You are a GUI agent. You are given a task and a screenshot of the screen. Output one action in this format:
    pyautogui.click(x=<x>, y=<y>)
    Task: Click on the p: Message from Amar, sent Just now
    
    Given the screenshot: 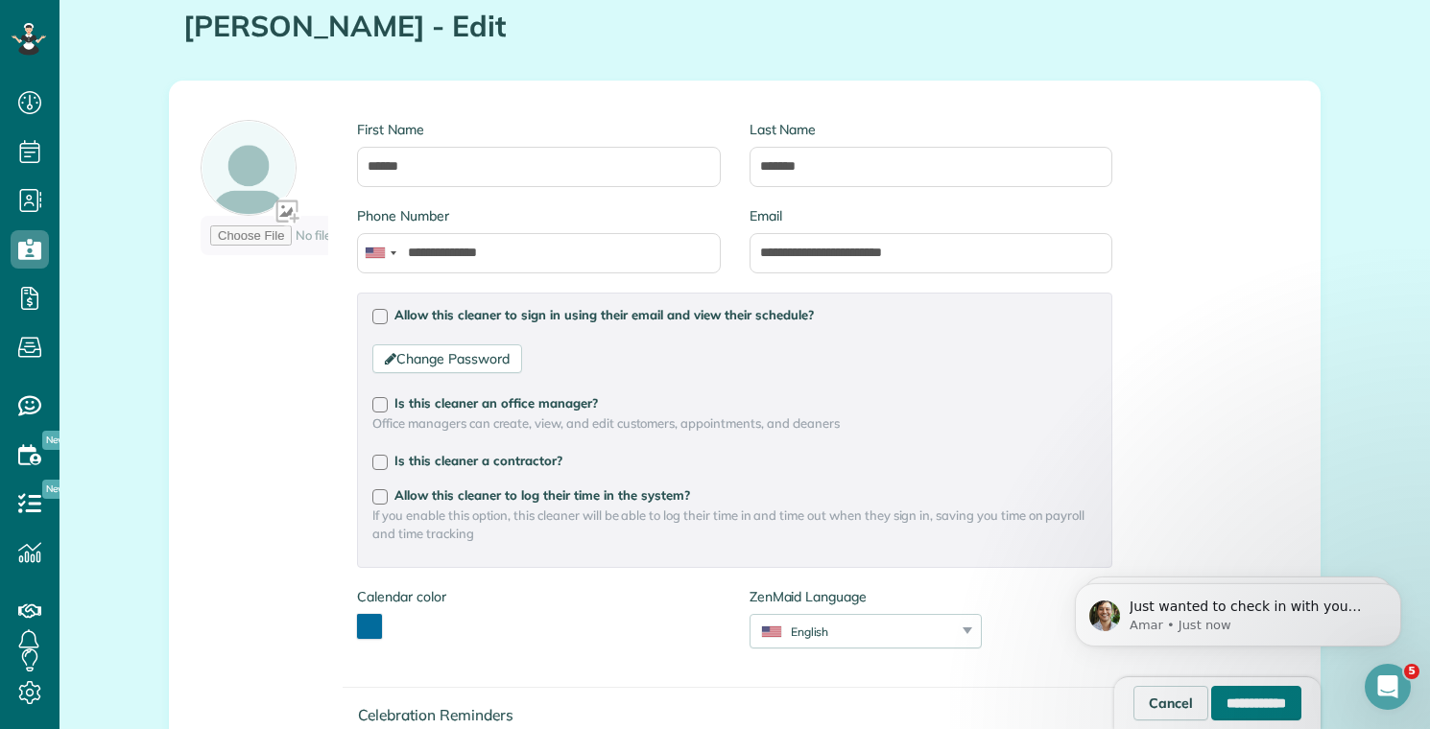 What is the action you would take?
    pyautogui.click(x=207, y=83)
    